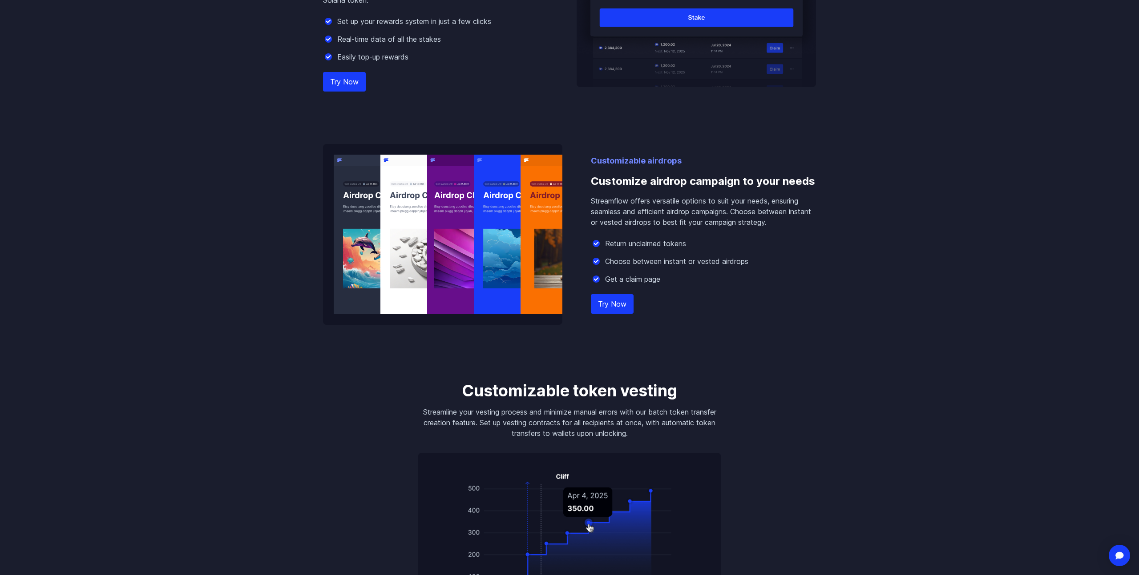 The image size is (1139, 575). Describe the element at coordinates (645, 244) in the screenshot. I see `p: Return unclaimed tokens` at that location.